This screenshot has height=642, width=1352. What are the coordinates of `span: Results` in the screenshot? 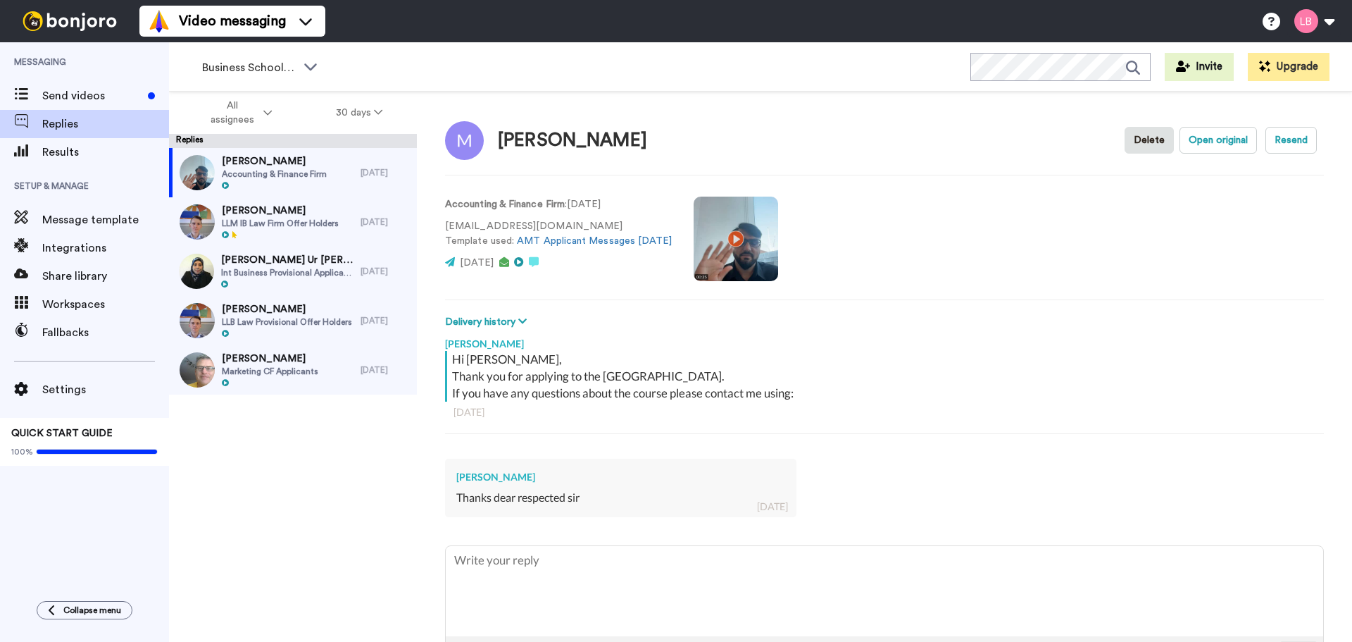 It's located at (106, 152).